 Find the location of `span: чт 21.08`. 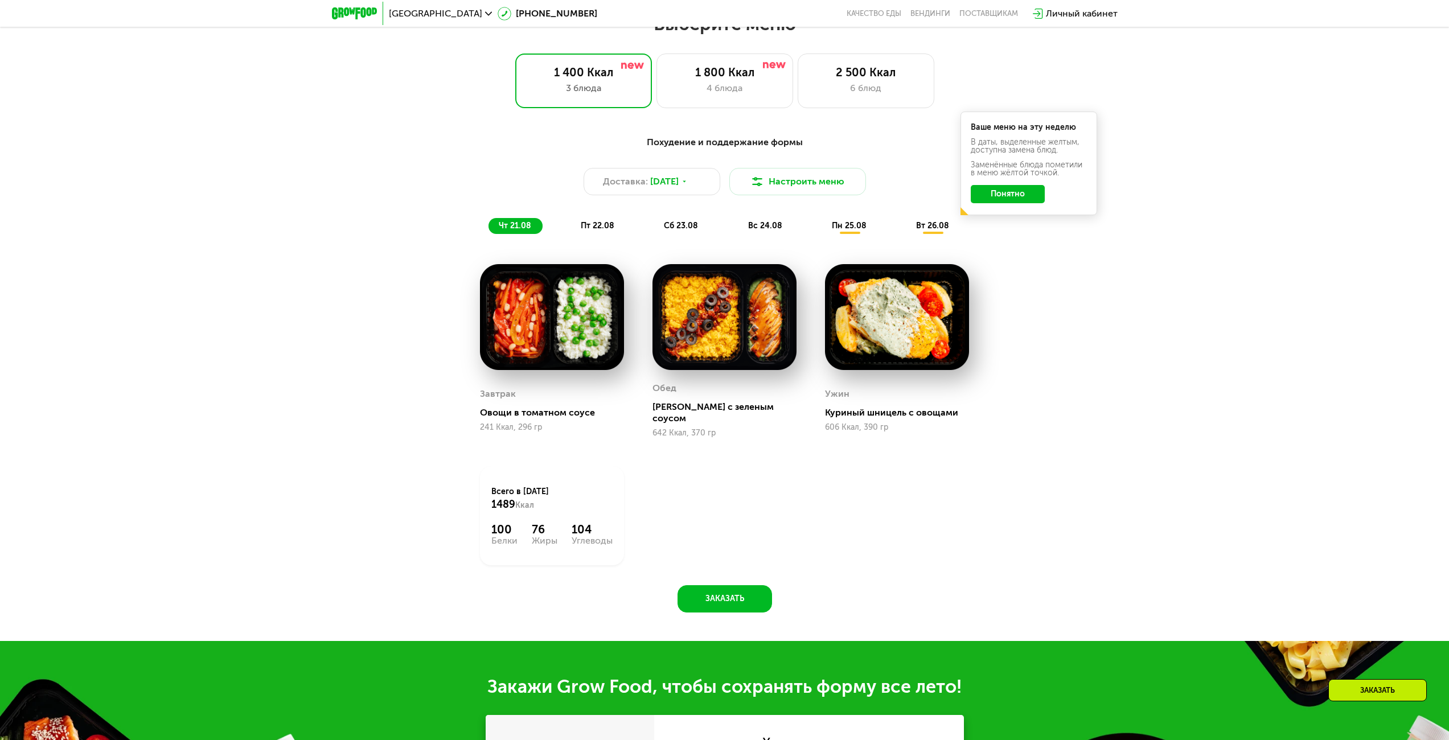

span: чт 21.08 is located at coordinates (515, 225).